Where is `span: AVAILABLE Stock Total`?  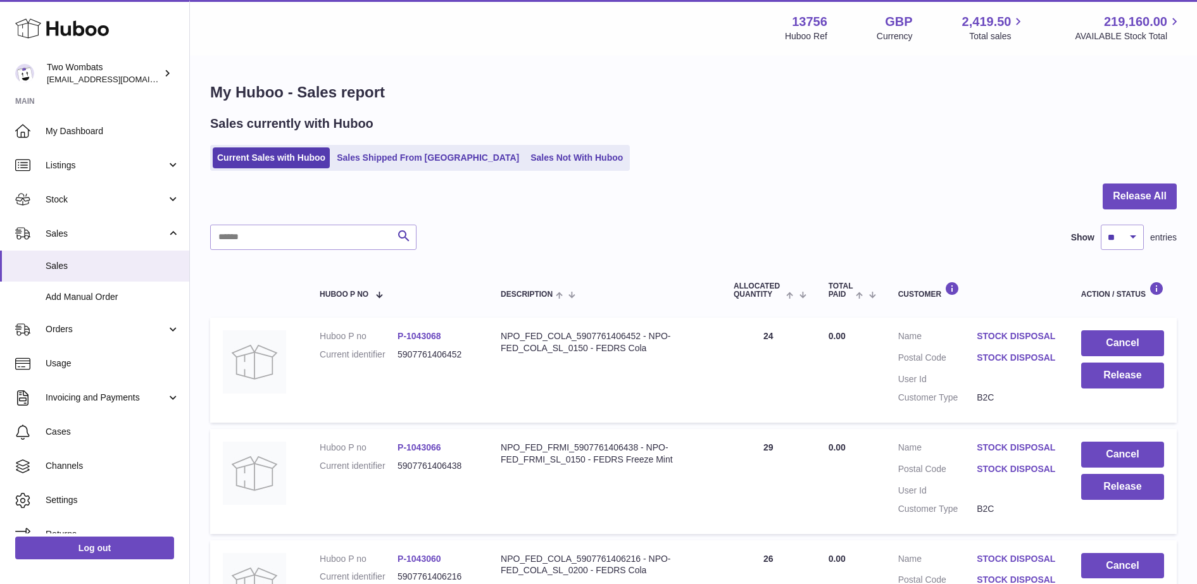 span: AVAILABLE Stock Total is located at coordinates (1128, 36).